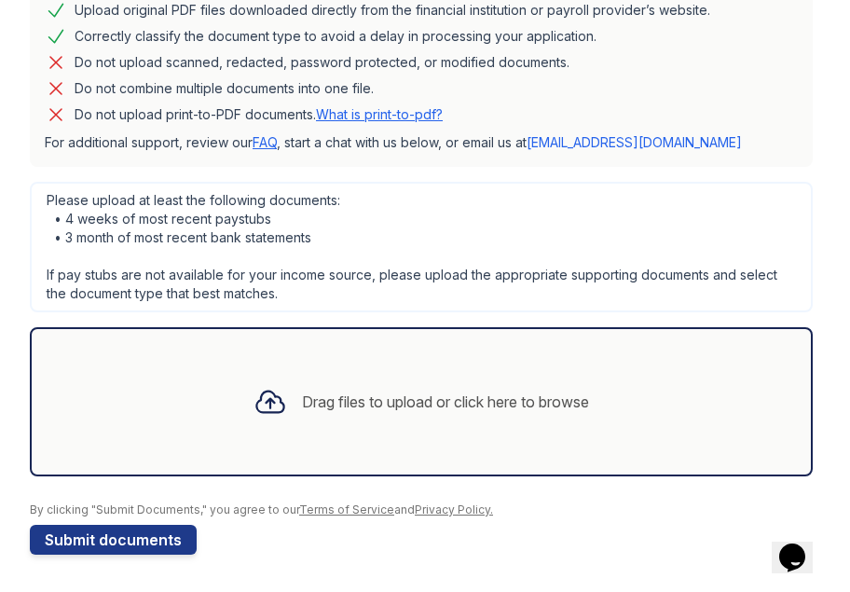  What do you see at coordinates (322, 62) in the screenshot?
I see `div: Do not upload scanned, redacted, password protected, or modified documents.` at bounding box center [322, 62].